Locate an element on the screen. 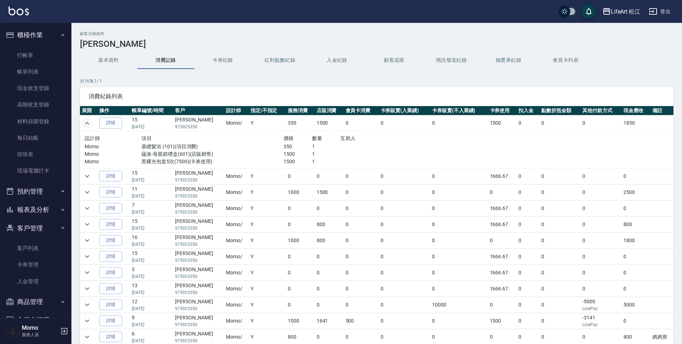 Image resolution: width=682 pixels, height=344 pixels. a: 高階收支登錄 is located at coordinates (36, 105).